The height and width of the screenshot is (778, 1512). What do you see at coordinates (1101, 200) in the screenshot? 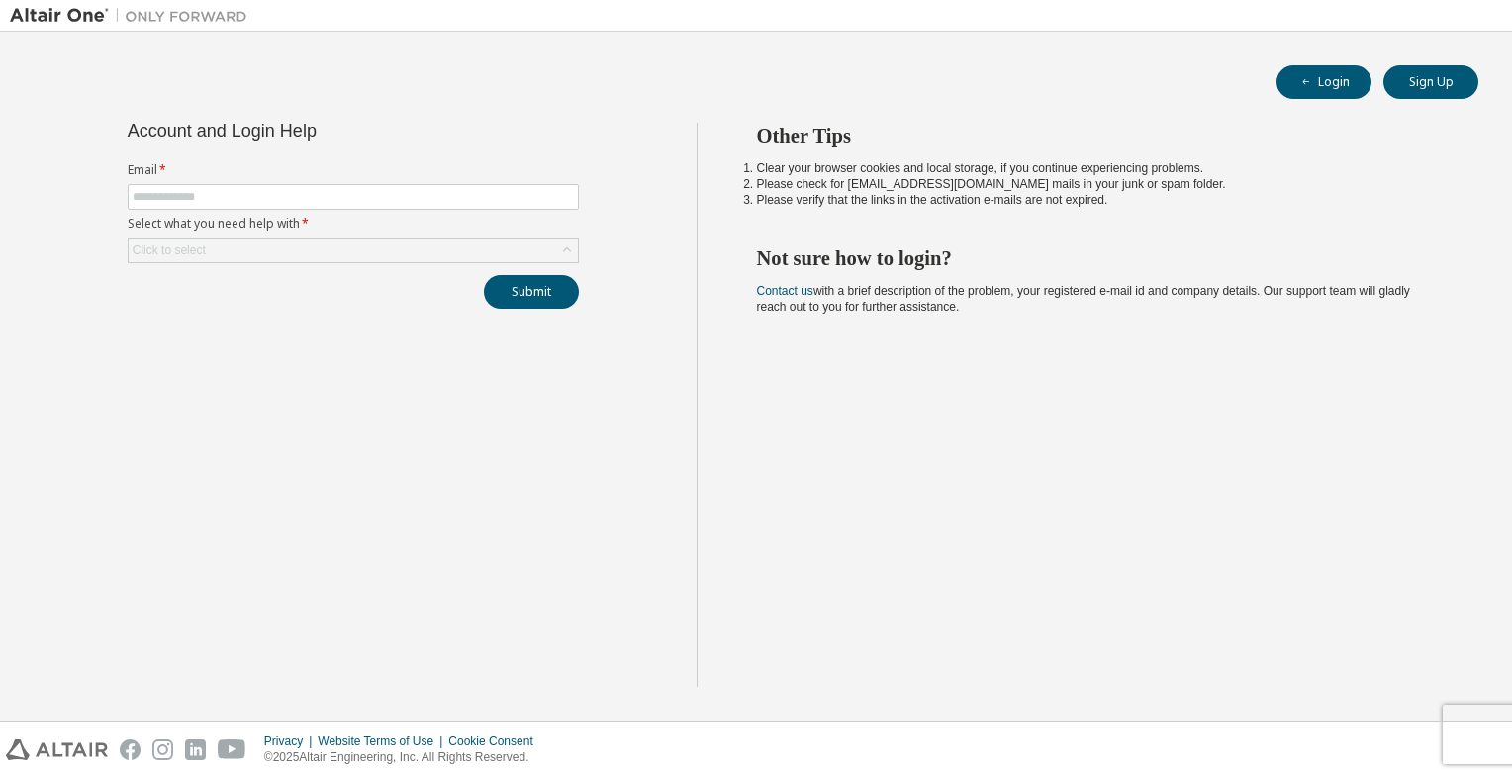
I see `li: Please verify that the links in the activation e-mails are not expired.` at bounding box center [1101, 200].